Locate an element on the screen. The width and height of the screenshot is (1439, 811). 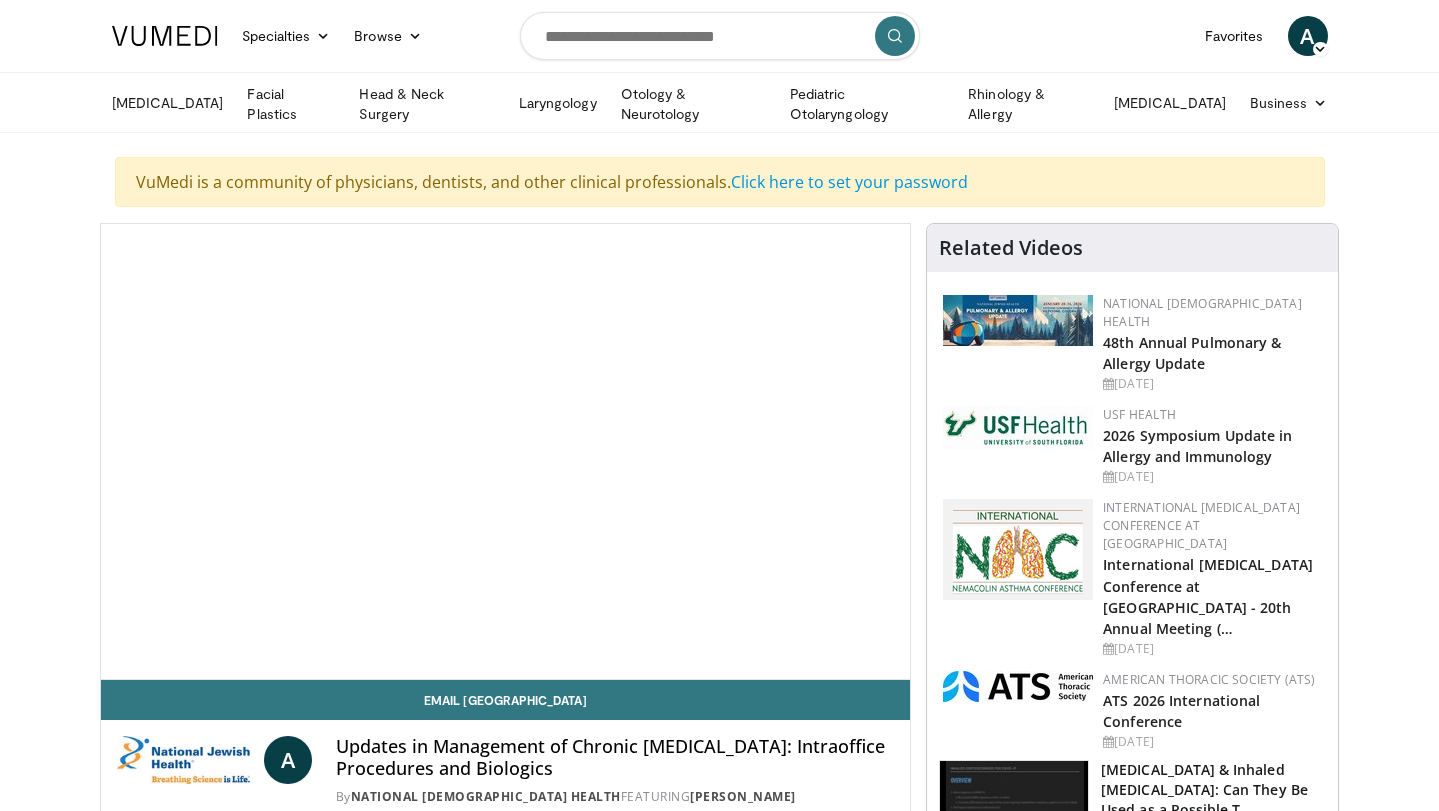
img: National Jewish Health is located at coordinates (186, 760).